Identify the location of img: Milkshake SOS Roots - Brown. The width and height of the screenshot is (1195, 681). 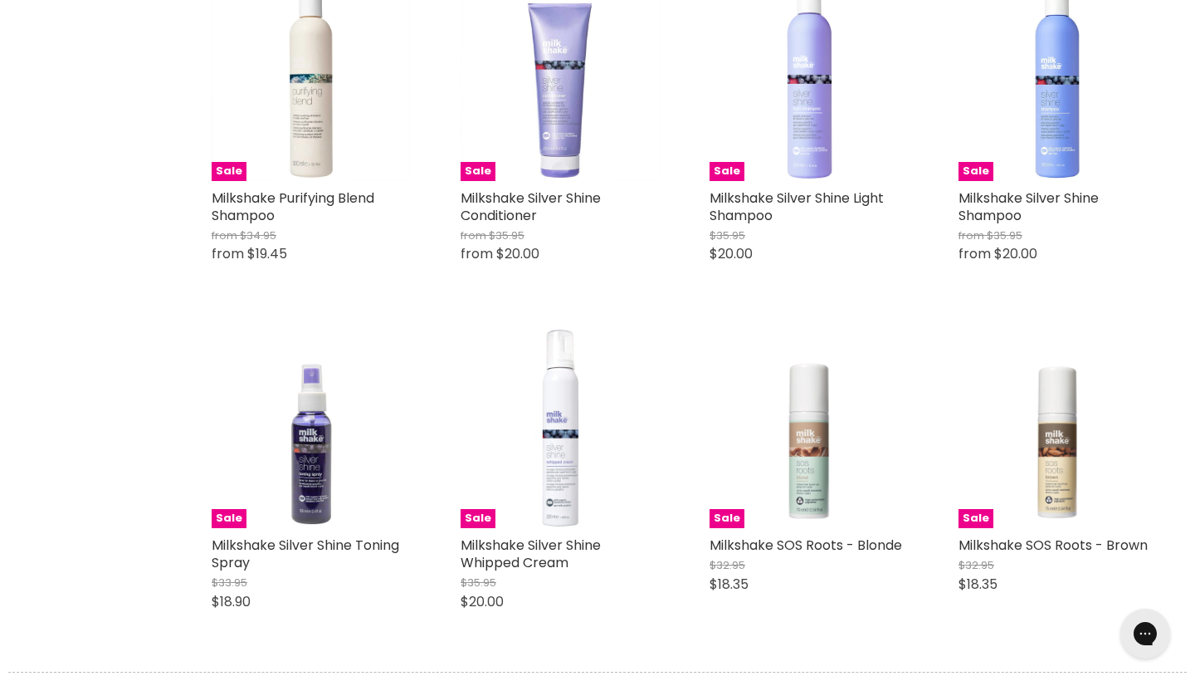
(1058, 428).